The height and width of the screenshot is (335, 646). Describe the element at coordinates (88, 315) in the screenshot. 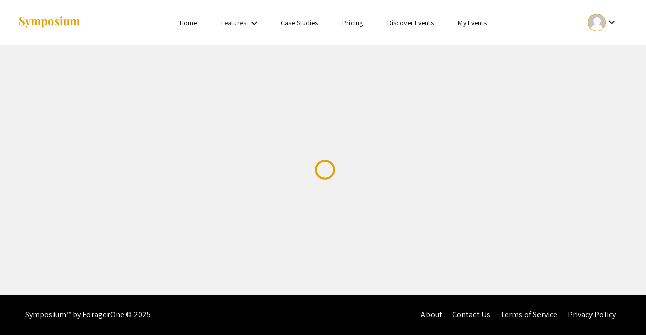

I see `div: Symposium™ by ForagerOne © 2025` at that location.